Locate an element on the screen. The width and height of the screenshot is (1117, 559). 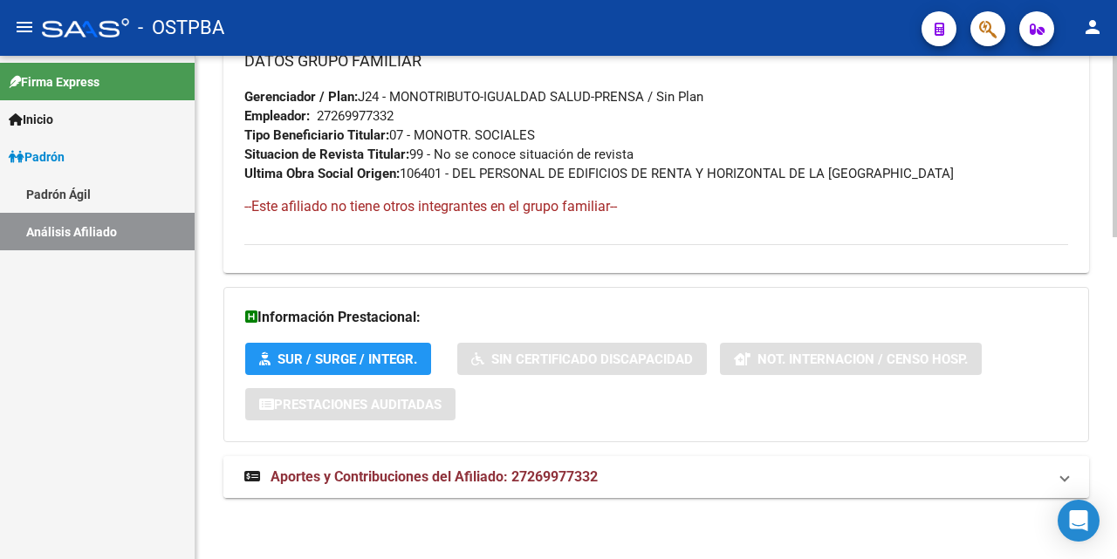
strong: Empleador: is located at coordinates (277, 116).